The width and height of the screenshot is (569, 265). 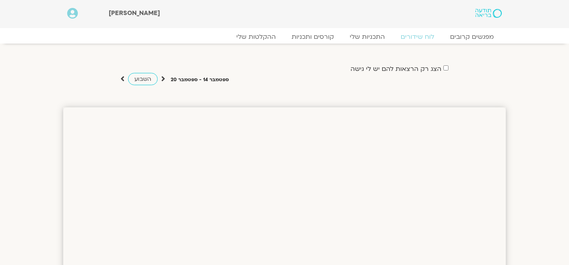 What do you see at coordinates (396, 69) in the screenshot?
I see `label: הצג רק הרצאות להם יש לי גישה` at bounding box center [396, 69].